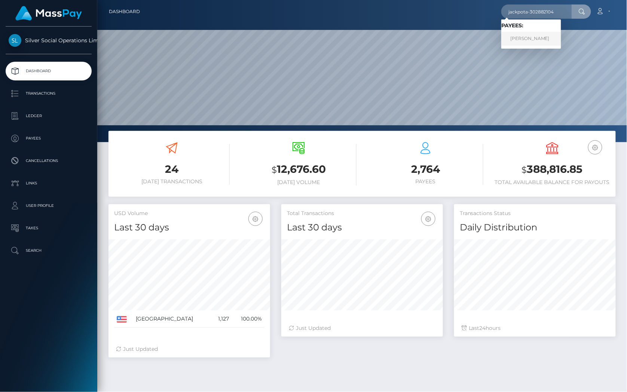 Image resolution: width=627 pixels, height=392 pixels. Describe the element at coordinates (49, 138) in the screenshot. I see `a: Payees` at that location.